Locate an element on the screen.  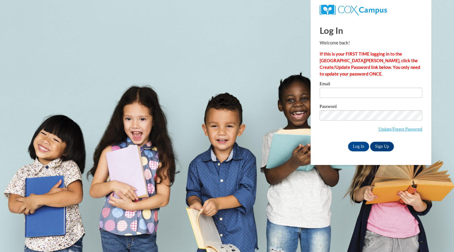
a: Update/Forgot Password is located at coordinates (400, 129).